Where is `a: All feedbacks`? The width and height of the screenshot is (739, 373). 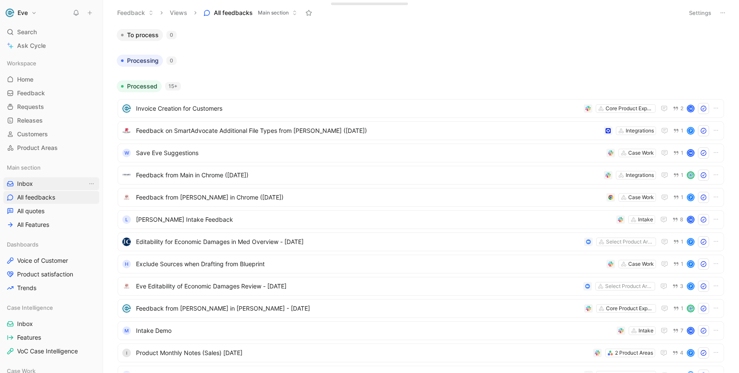
a: All feedbacks is located at coordinates (51, 198).